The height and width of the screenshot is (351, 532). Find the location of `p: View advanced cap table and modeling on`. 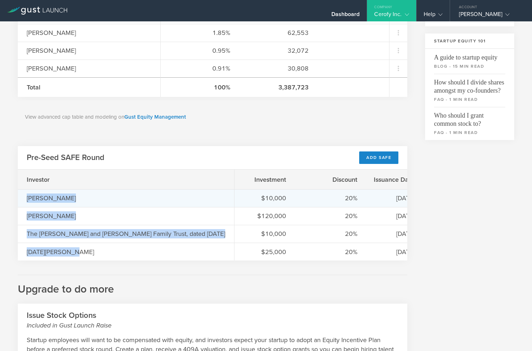

p: View advanced cap table and modeling on is located at coordinates (212, 117).